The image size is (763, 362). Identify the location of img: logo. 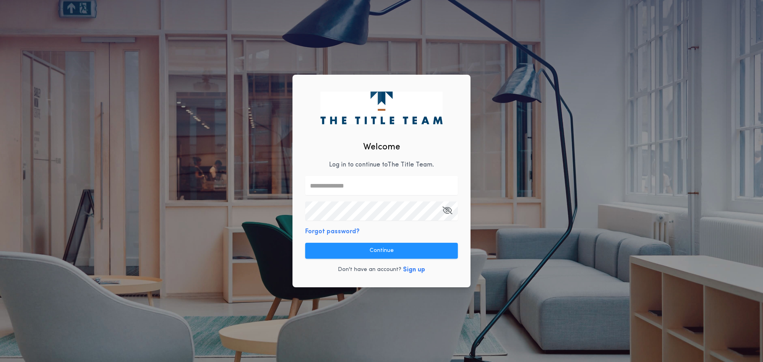
(381, 108).